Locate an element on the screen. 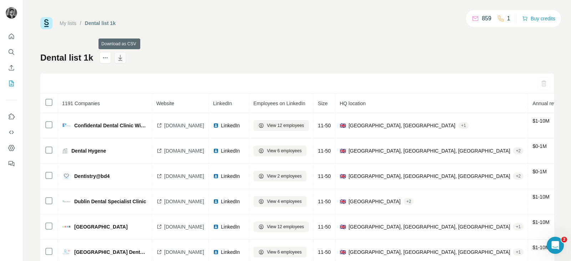 This screenshot has width=571, height=261. span: Employees on LinkedIn is located at coordinates (279, 104).